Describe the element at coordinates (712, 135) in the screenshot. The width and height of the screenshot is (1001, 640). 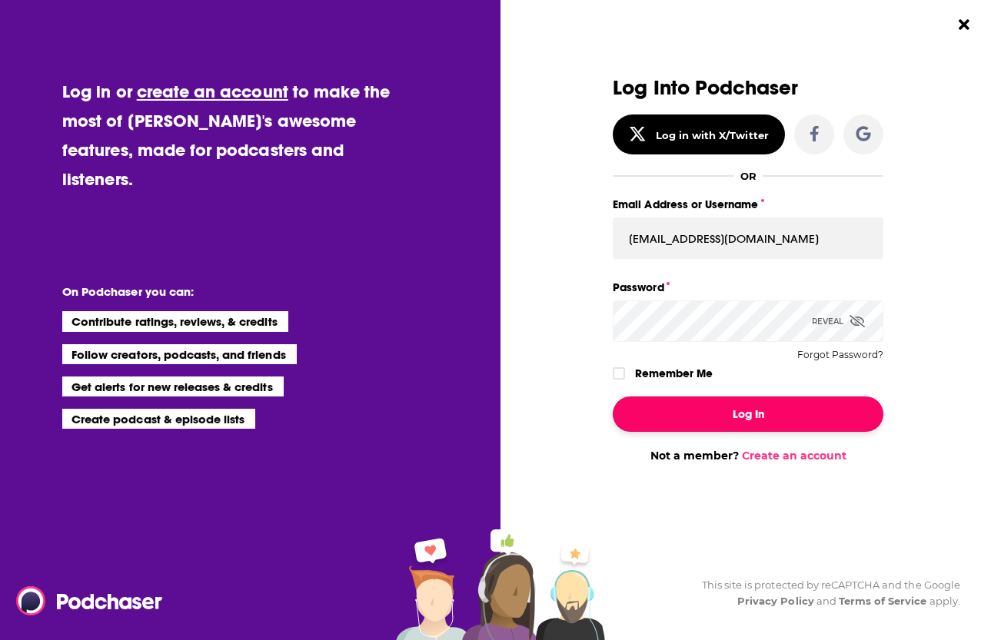
I see `div: Log in with X/Twitter` at that location.